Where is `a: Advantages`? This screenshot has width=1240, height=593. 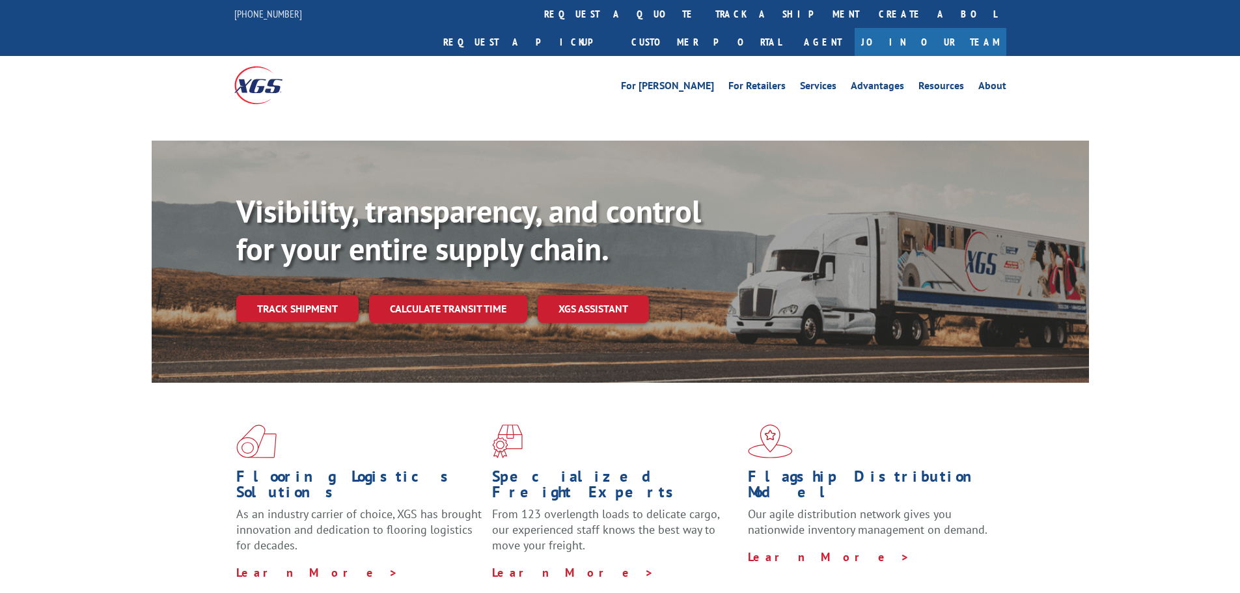 a: Advantages is located at coordinates (878, 88).